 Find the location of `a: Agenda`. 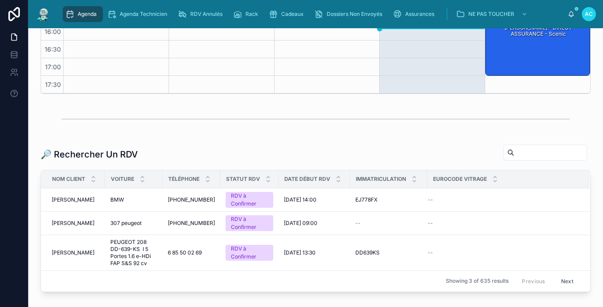

a: Agenda is located at coordinates (83, 14).